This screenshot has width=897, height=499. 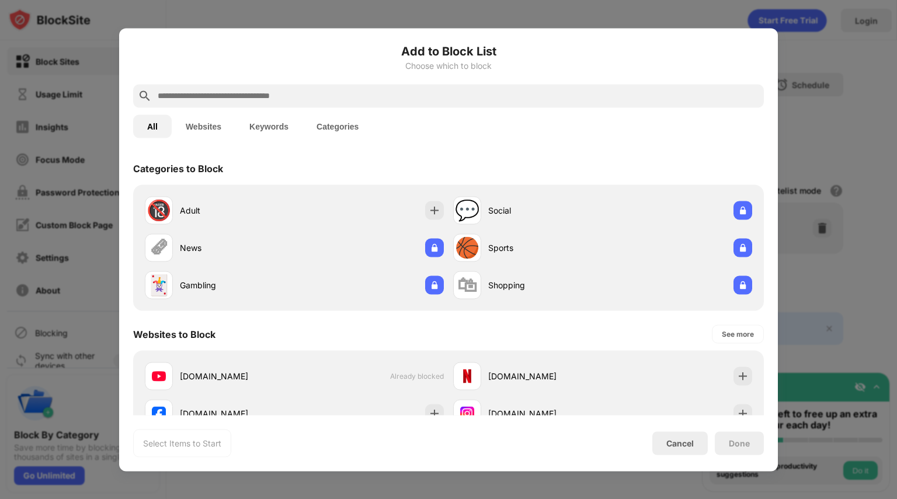 What do you see at coordinates (739, 443) in the screenshot?
I see `div: Done` at bounding box center [739, 443].